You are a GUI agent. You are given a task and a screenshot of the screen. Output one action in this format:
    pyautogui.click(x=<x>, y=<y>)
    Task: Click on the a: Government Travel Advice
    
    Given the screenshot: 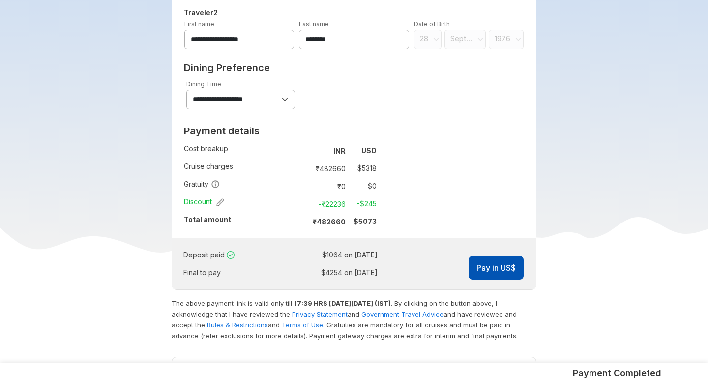 What is the action you would take?
    pyautogui.click(x=402, y=314)
    